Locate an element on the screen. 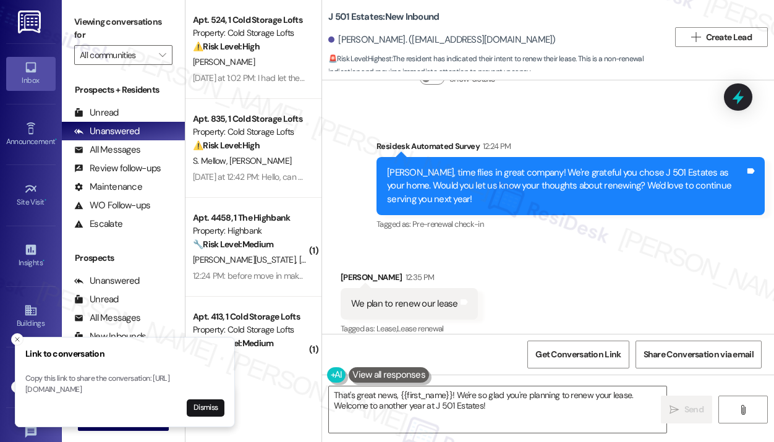  strong: 🚨 Risk Level: Highest is located at coordinates (360, 59).